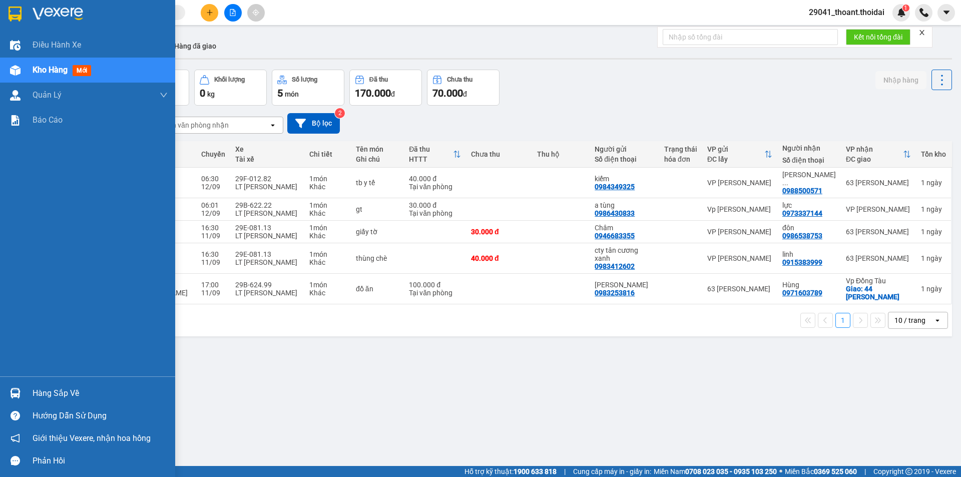 The image size is (961, 477). Describe the element at coordinates (730, 471) in the screenshot. I see `strong: 0708 023 035 - 0935 103 250` at that location.